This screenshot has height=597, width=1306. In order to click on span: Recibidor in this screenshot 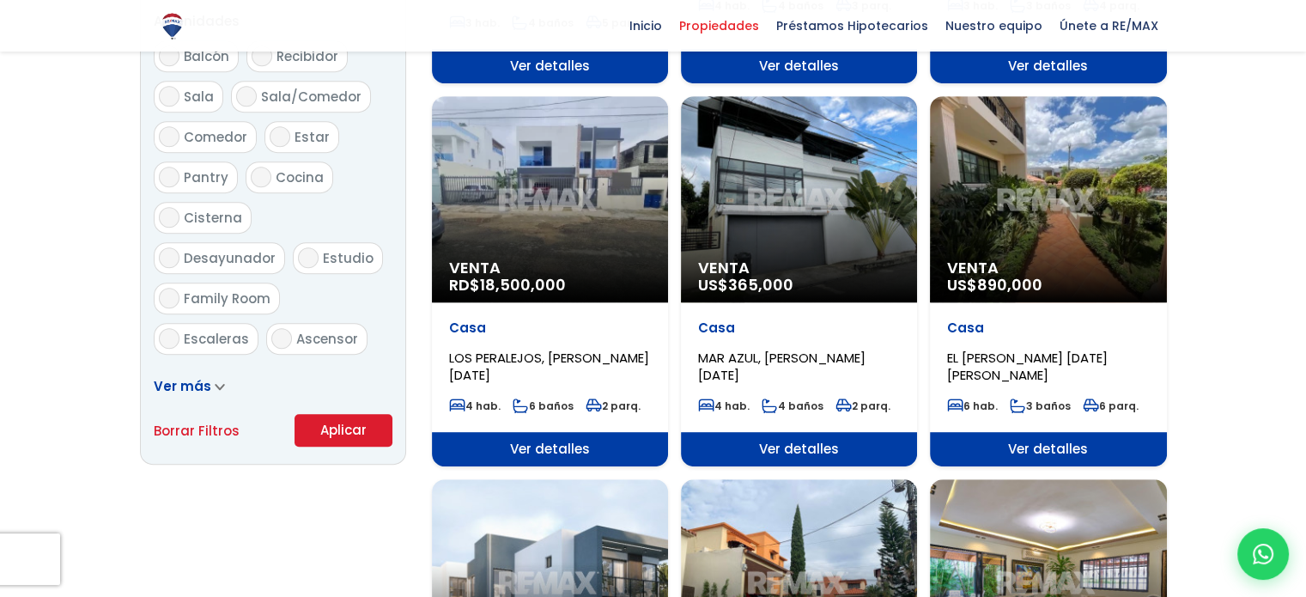, I will do `click(307, 56)`.